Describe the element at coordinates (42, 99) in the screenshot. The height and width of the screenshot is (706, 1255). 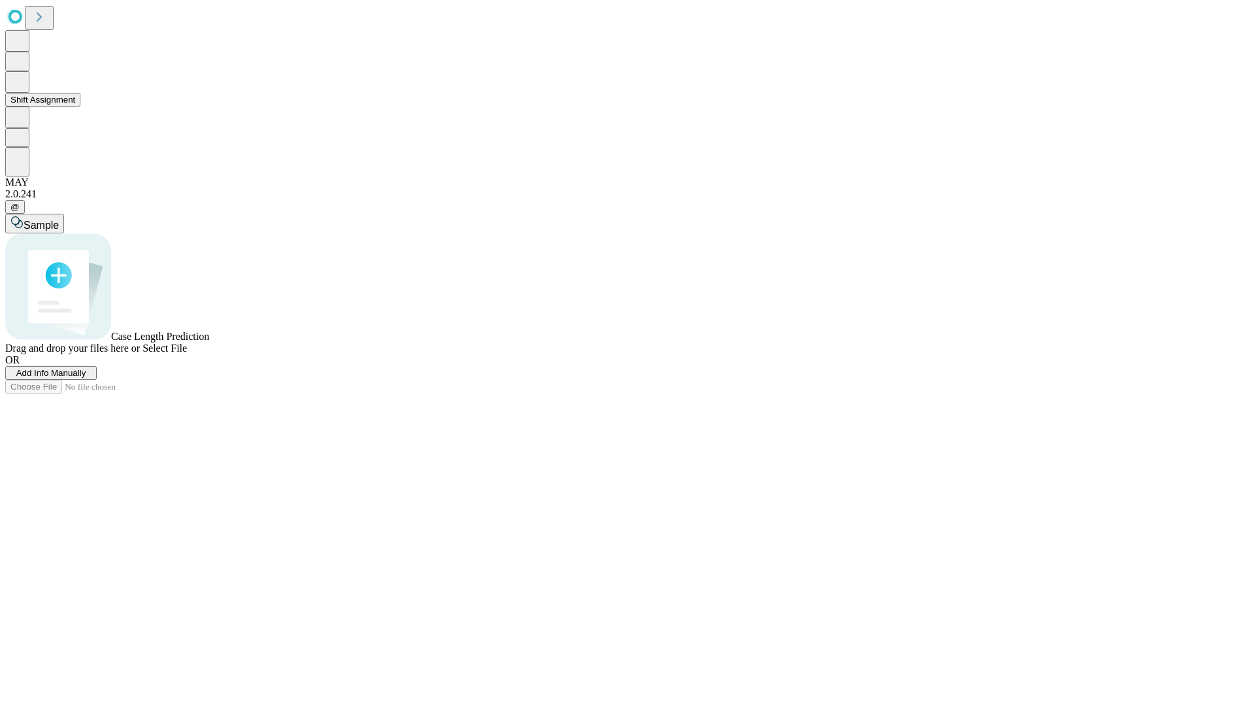
I see `button: Shift Assignment` at that location.